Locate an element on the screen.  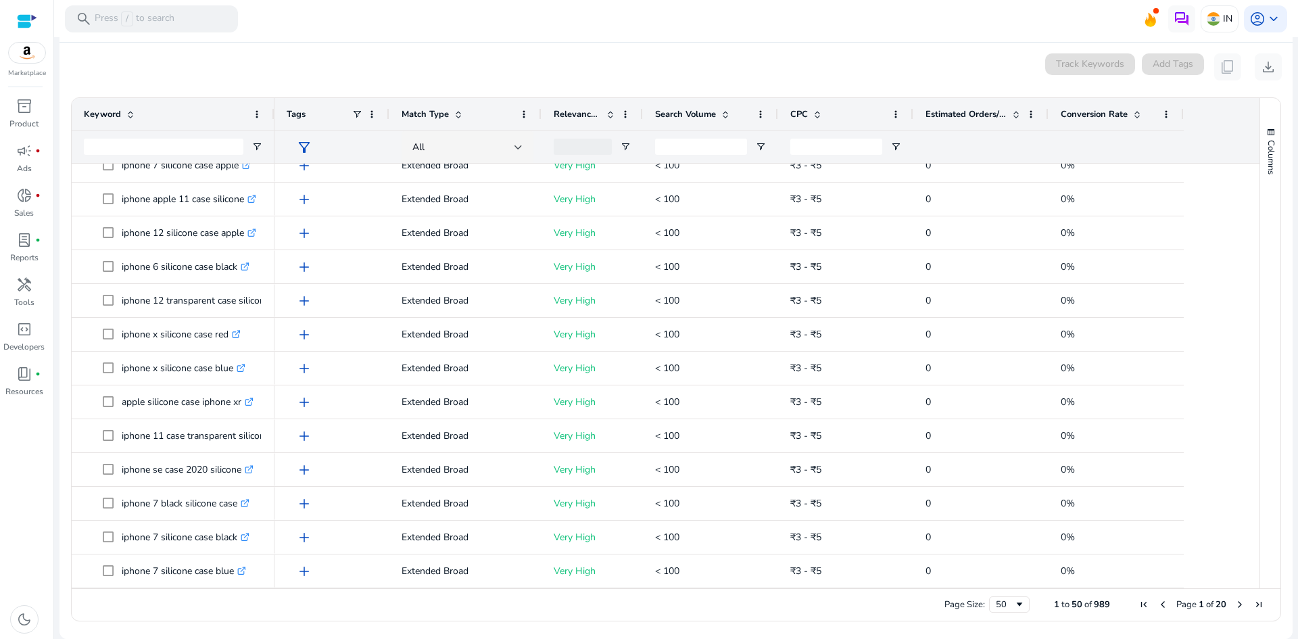
p: Ads is located at coordinates (24, 168).